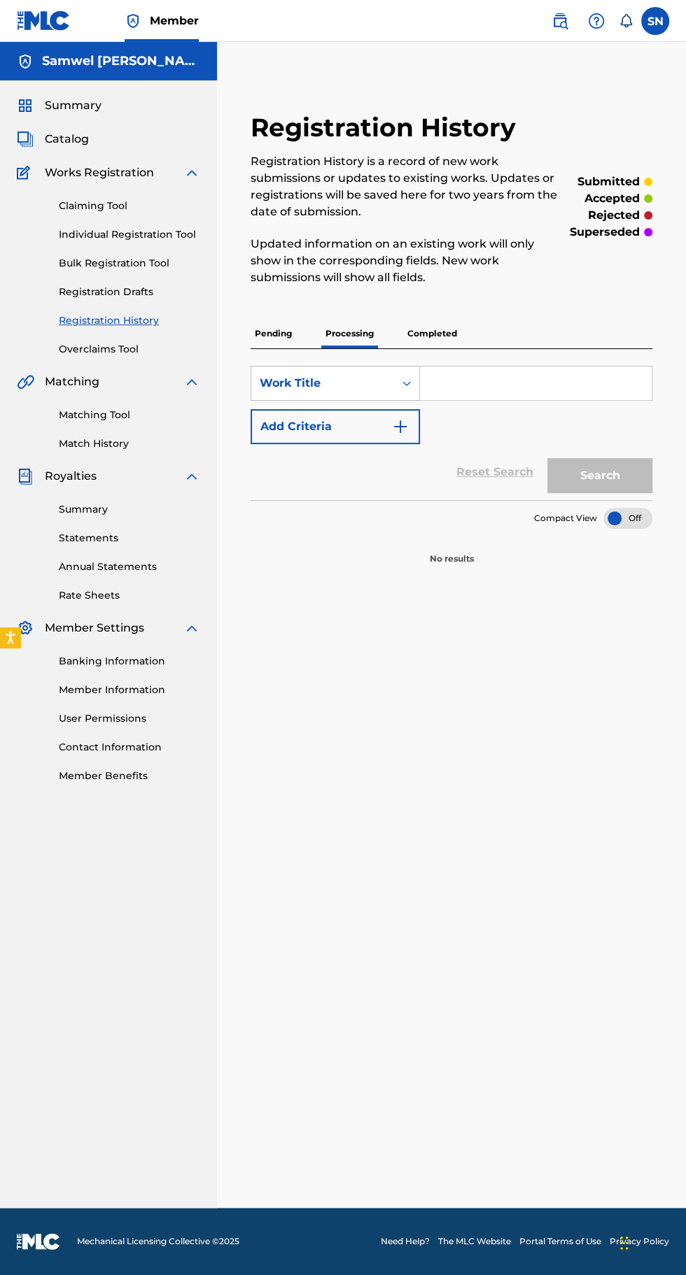 This screenshot has width=686, height=1275. I want to click on img: 9d2ae6d4665cec9f34b9.svg, so click(400, 427).